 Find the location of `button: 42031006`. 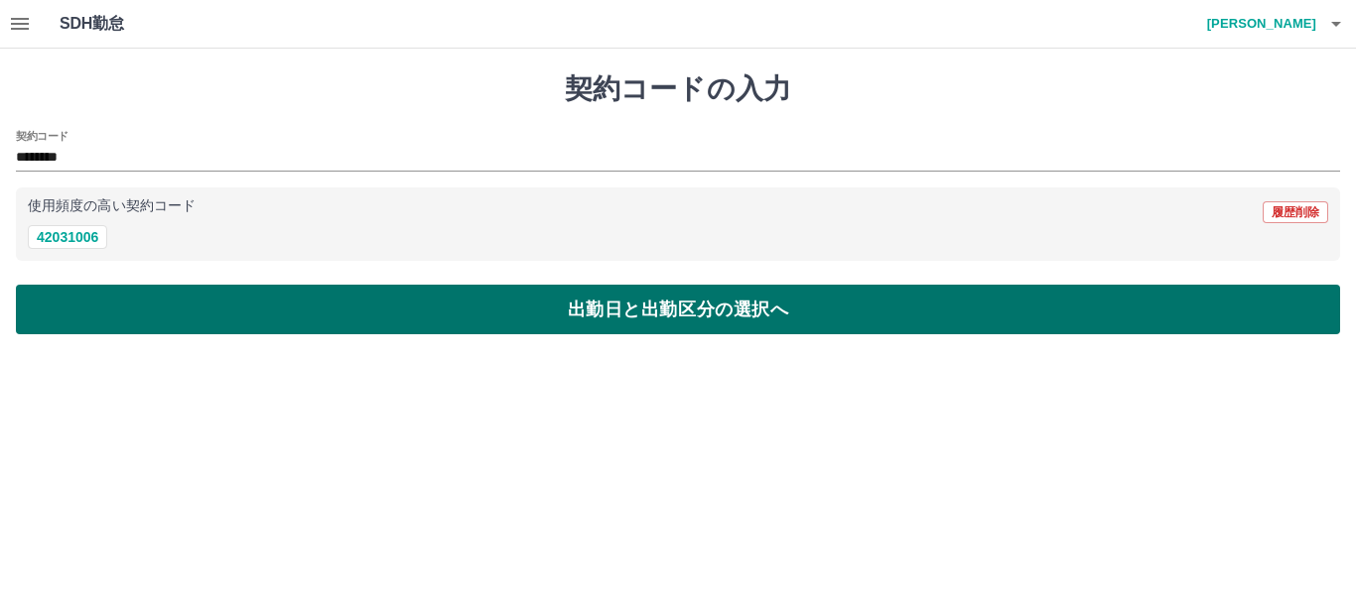

button: 42031006 is located at coordinates (67, 237).